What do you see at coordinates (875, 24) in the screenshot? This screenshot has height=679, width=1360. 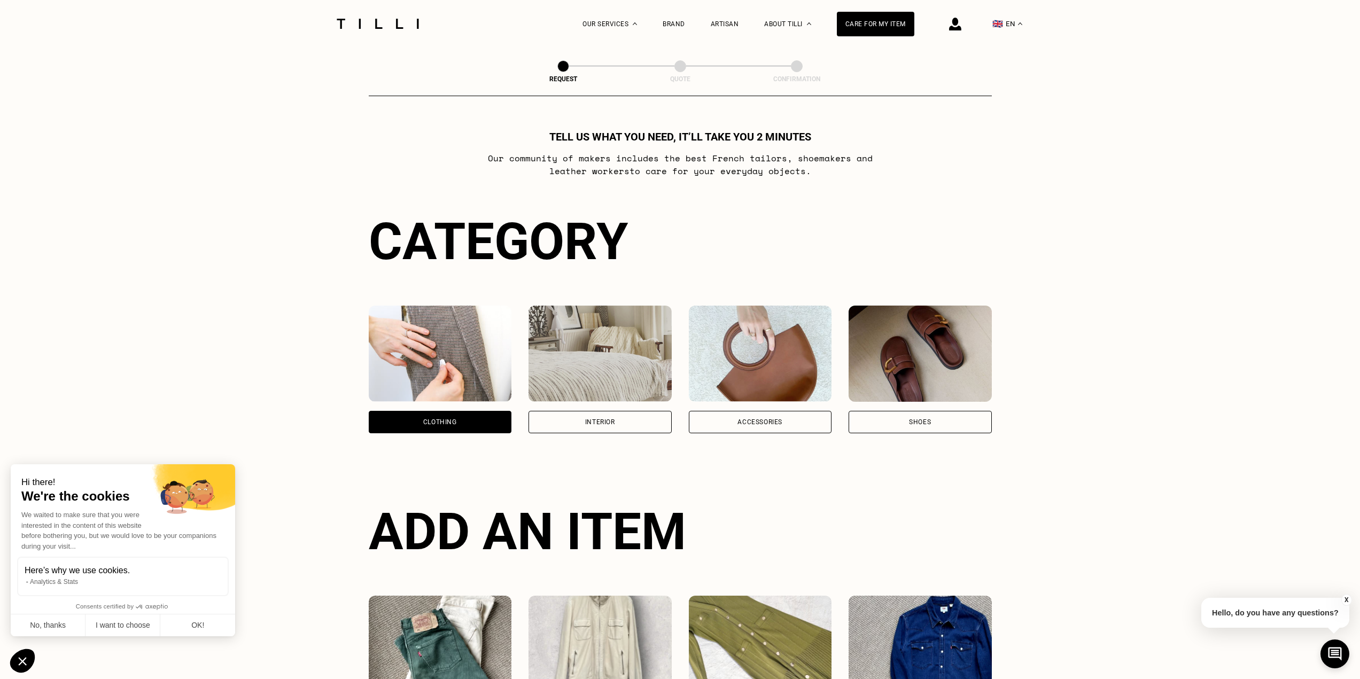 I see `div: Care for my item` at bounding box center [875, 24].